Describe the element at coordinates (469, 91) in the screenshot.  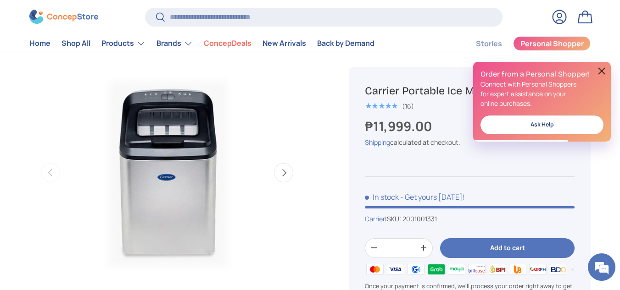
I see `h1: Carrier Portable Ice Maker` at that location.